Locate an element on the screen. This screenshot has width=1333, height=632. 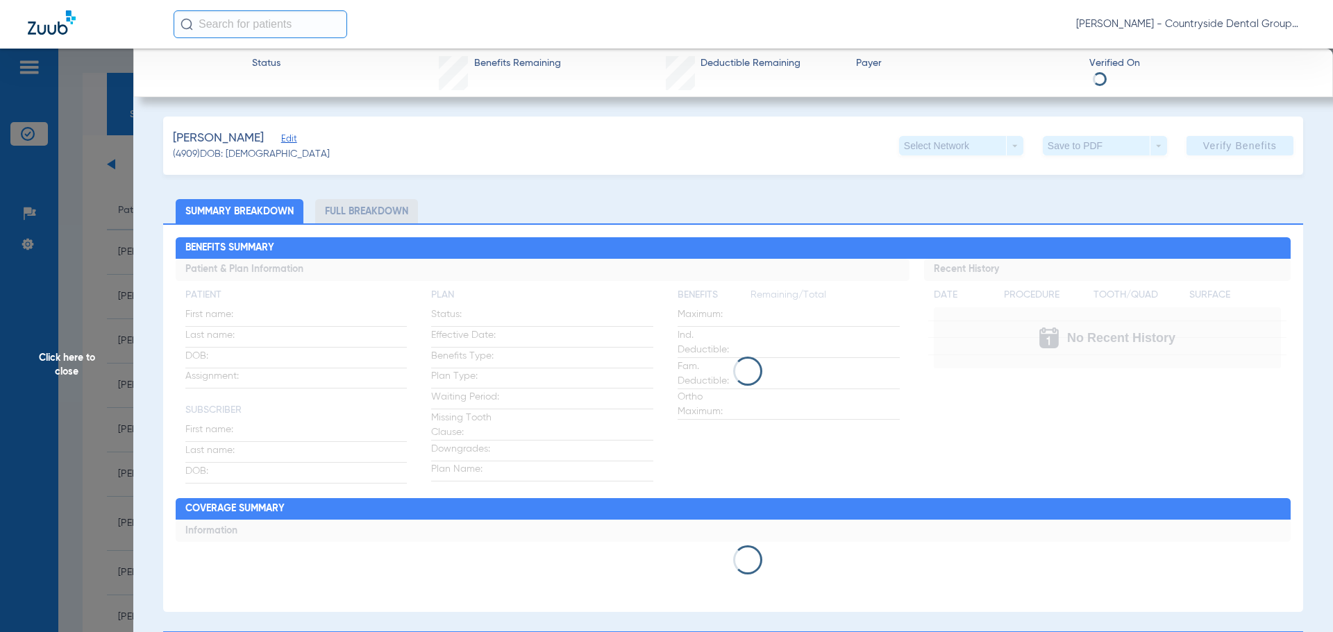
span: Edit is located at coordinates (287, 140).